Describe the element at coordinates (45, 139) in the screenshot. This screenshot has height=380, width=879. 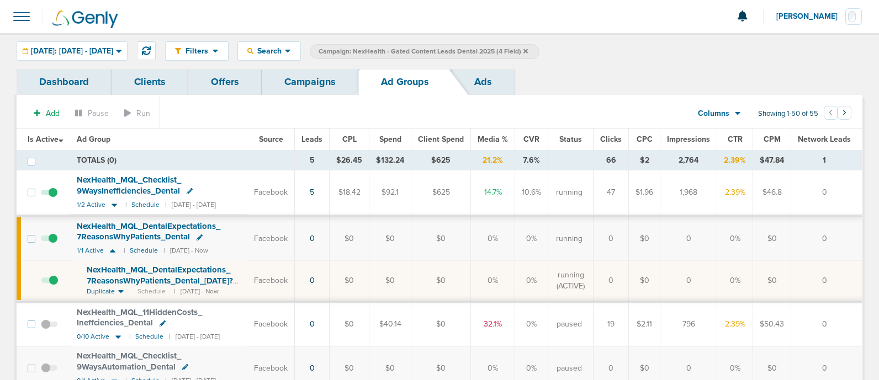
I see `span: Is Active` at that location.